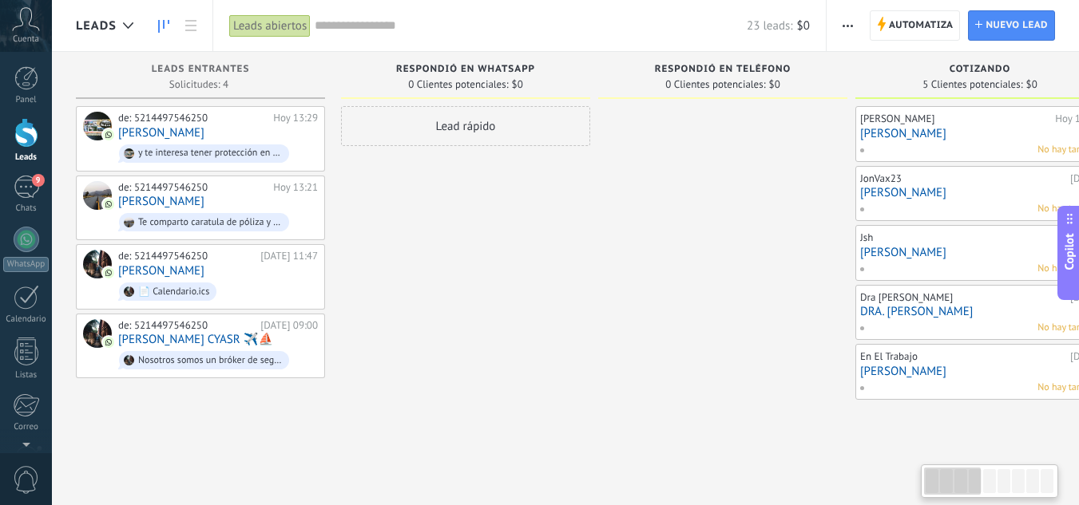  I want to click on div: Gloria Villalpando, so click(97, 196).